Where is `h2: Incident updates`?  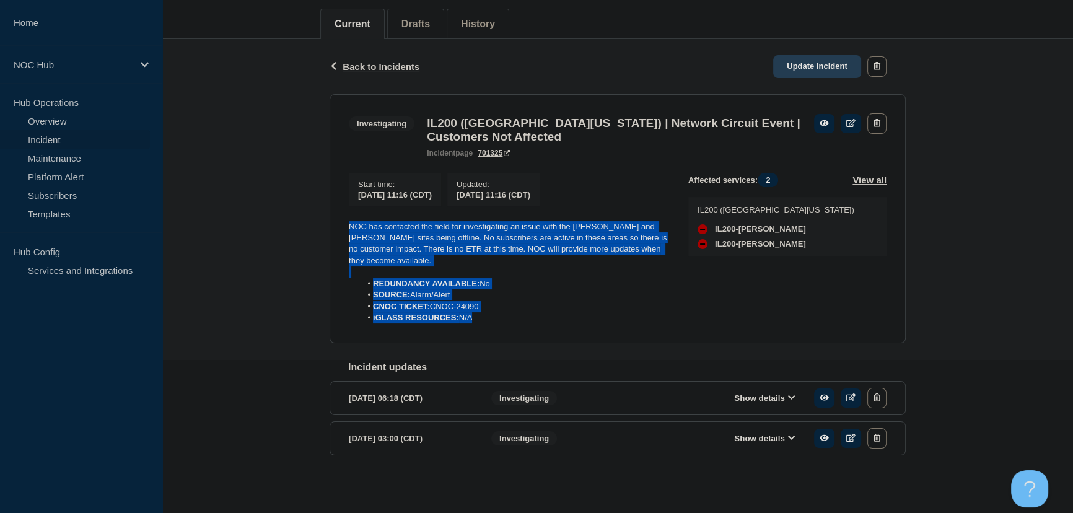 h2: Incident updates is located at coordinates (627, 367).